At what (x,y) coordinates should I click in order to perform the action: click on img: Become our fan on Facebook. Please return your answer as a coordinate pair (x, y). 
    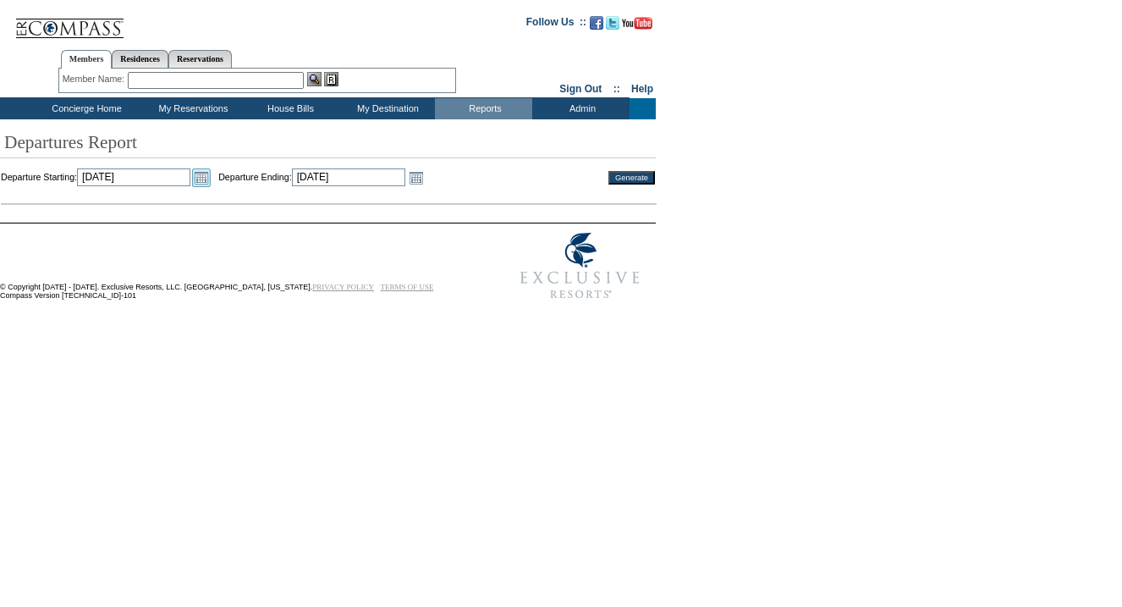
    Looking at the image, I should click on (597, 23).